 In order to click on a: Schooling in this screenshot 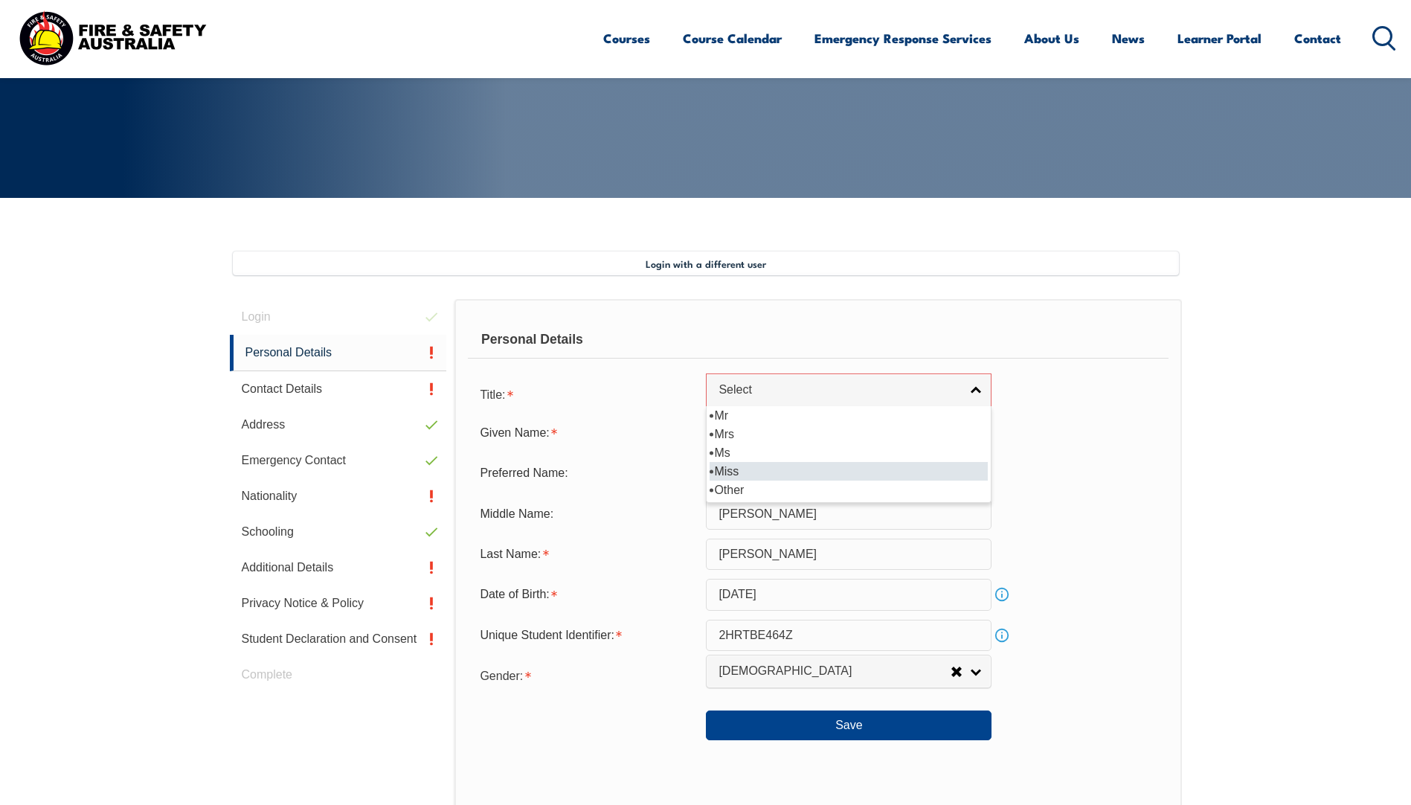, I will do `click(338, 532)`.